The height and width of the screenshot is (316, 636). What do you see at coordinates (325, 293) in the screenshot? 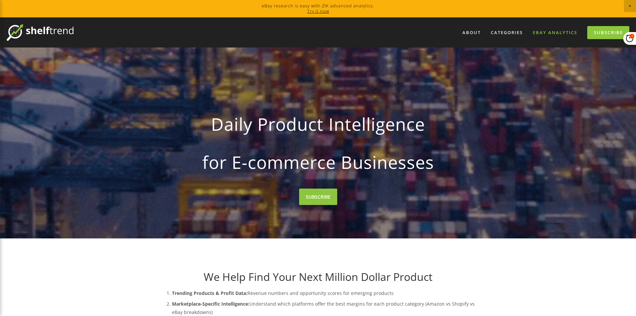
I see `p: Revenue numbers and opportunity scores for emerging products` at bounding box center [325, 293].